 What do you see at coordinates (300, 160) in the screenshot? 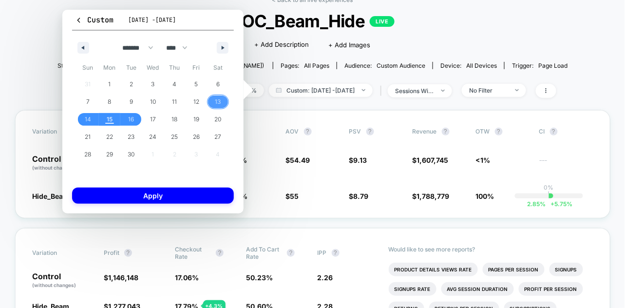
I see `span: 54.49` at bounding box center [300, 160].